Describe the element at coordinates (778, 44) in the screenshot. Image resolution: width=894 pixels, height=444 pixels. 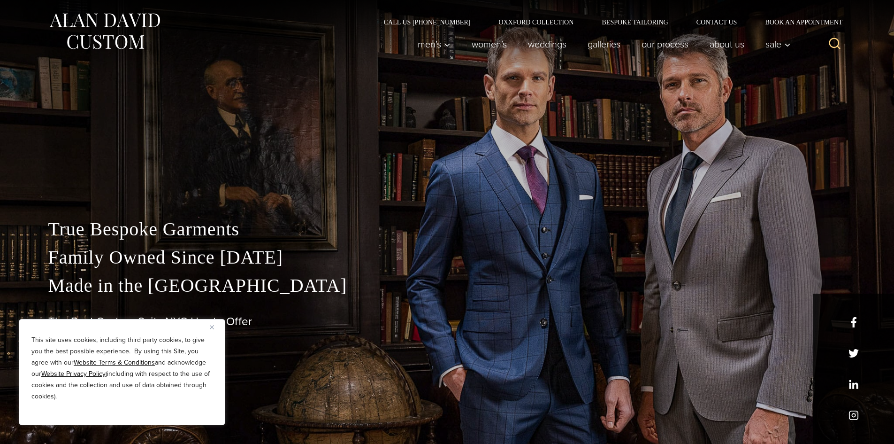
I see `span: Sale` at that location.